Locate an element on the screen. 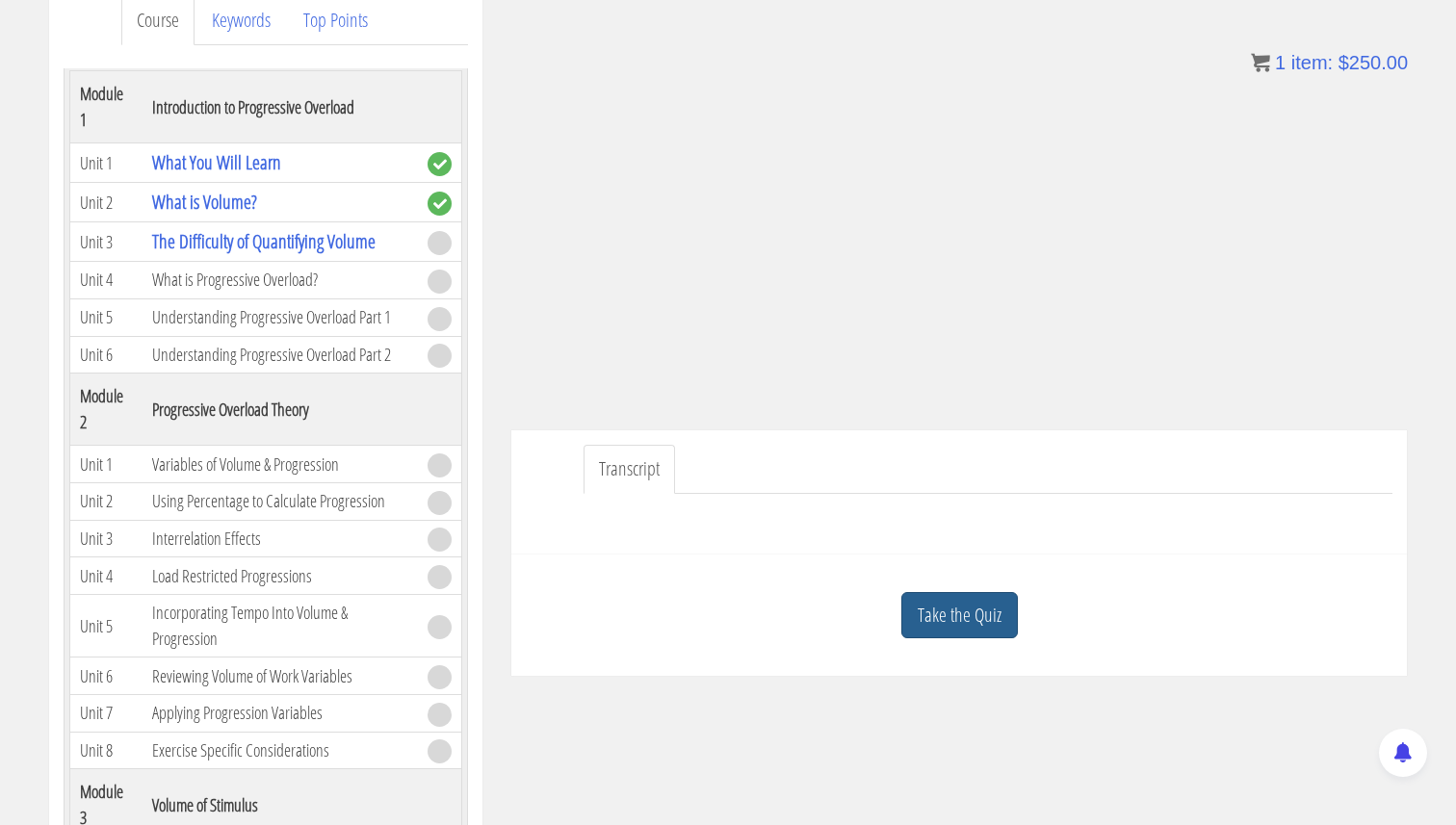 Image resolution: width=1456 pixels, height=825 pixels. th: Module 1 is located at coordinates (105, 106).